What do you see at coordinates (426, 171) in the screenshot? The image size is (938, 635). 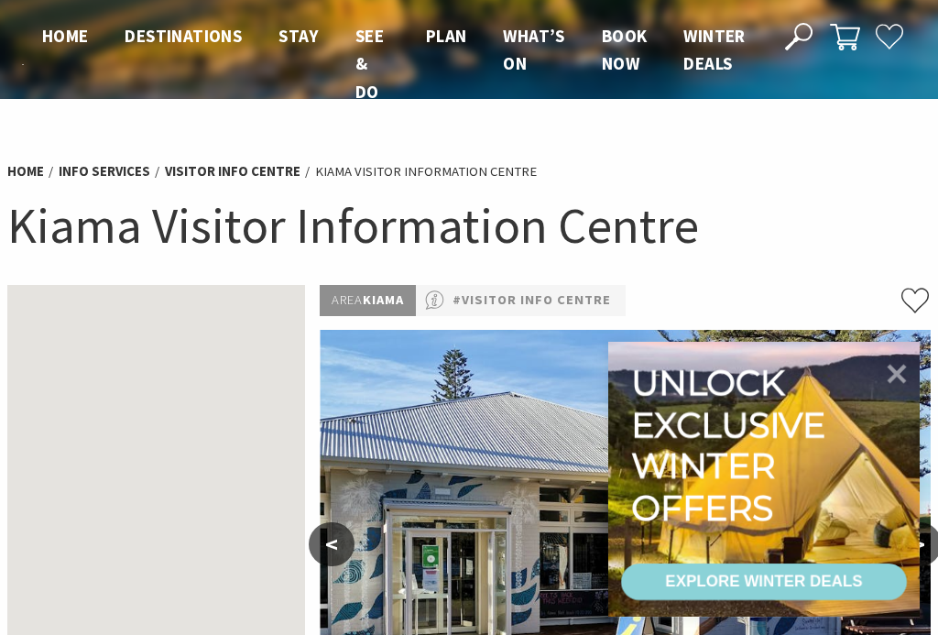 I see `li: Kiama Visitor Information Centre` at bounding box center [426, 171].